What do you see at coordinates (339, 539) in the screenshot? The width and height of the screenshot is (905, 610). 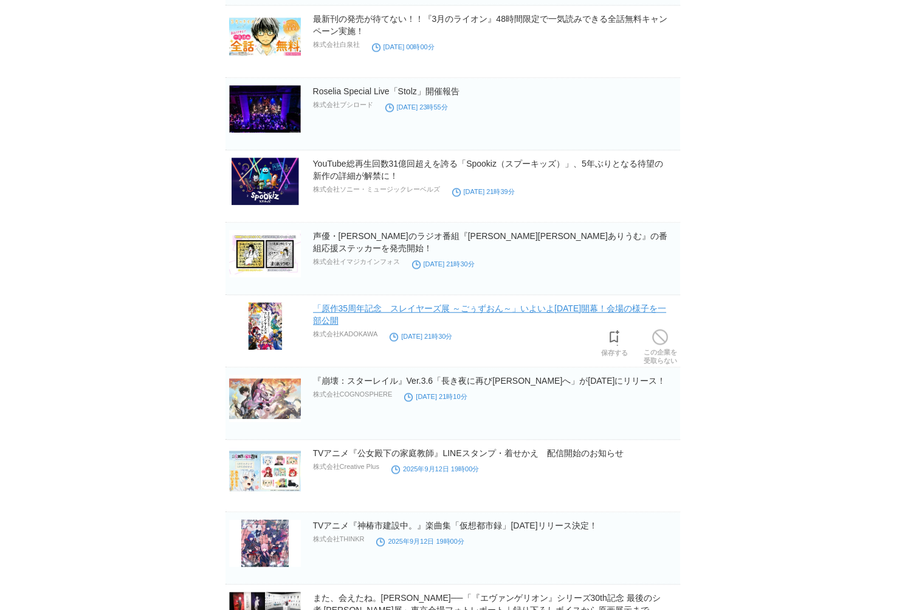 I see `p: 株式会社THINKR` at bounding box center [339, 539].